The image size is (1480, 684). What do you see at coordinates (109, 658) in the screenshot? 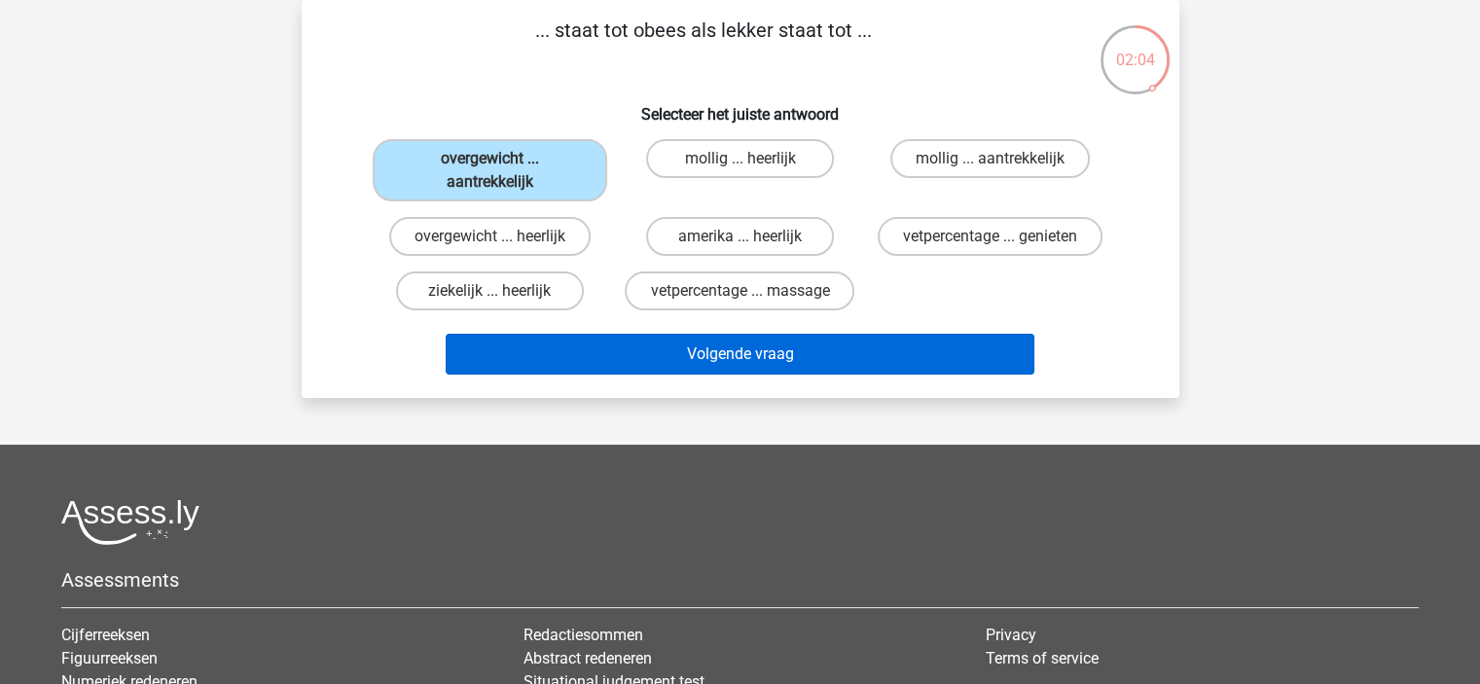
I see `a: Figuurreeksen` at bounding box center [109, 658].